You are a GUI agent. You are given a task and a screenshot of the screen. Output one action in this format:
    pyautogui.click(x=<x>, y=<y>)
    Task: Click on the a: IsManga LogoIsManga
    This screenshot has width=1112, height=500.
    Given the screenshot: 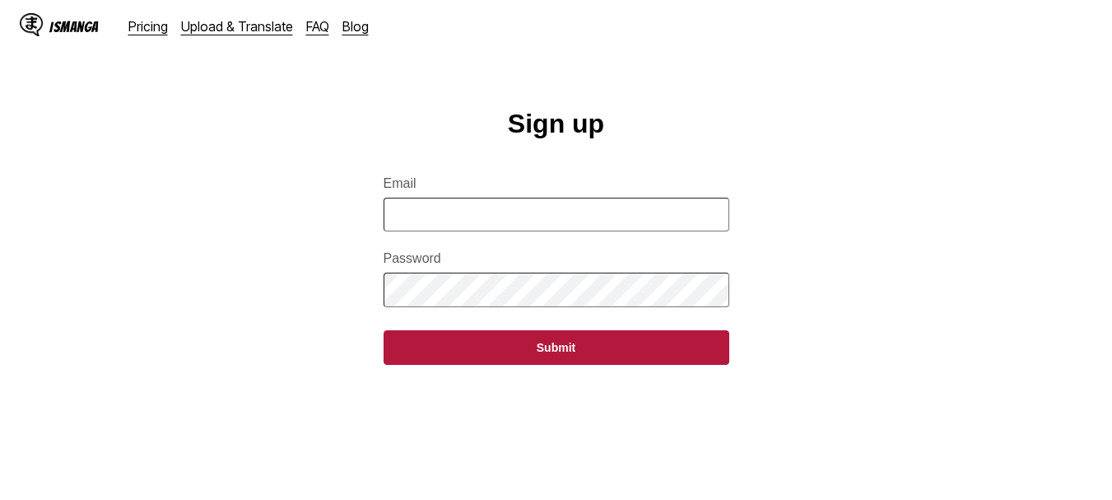 What is the action you would take?
    pyautogui.click(x=74, y=26)
    